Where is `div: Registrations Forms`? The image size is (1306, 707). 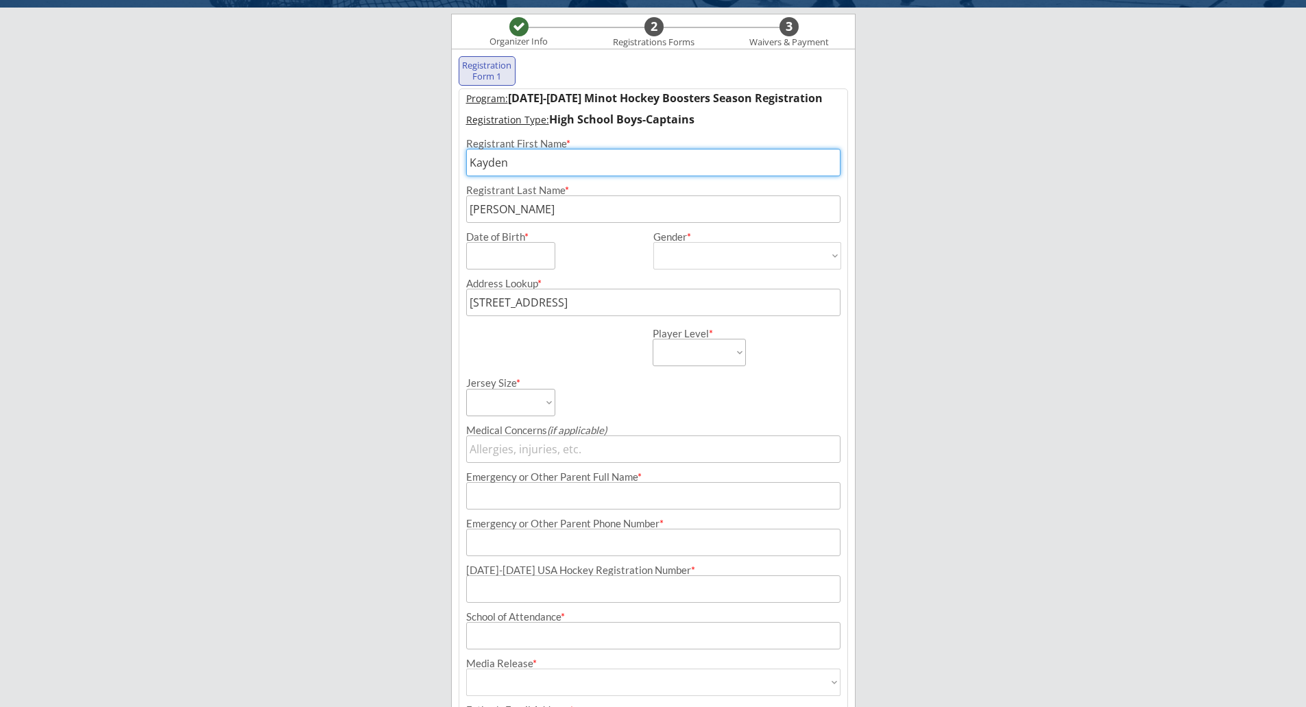 div: Registrations Forms is located at coordinates (654, 42).